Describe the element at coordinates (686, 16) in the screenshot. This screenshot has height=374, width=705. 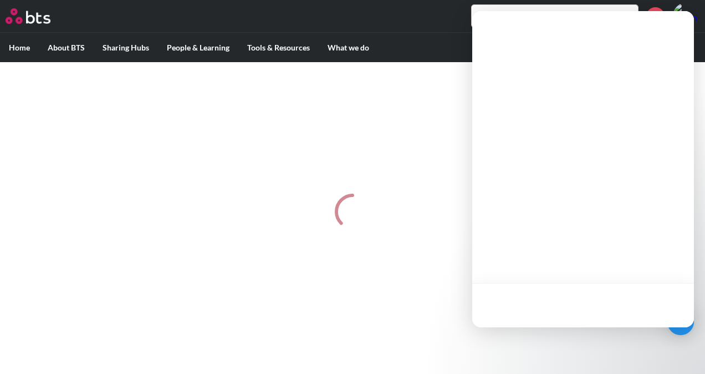
I see `img: Stefan Cronje` at that location.